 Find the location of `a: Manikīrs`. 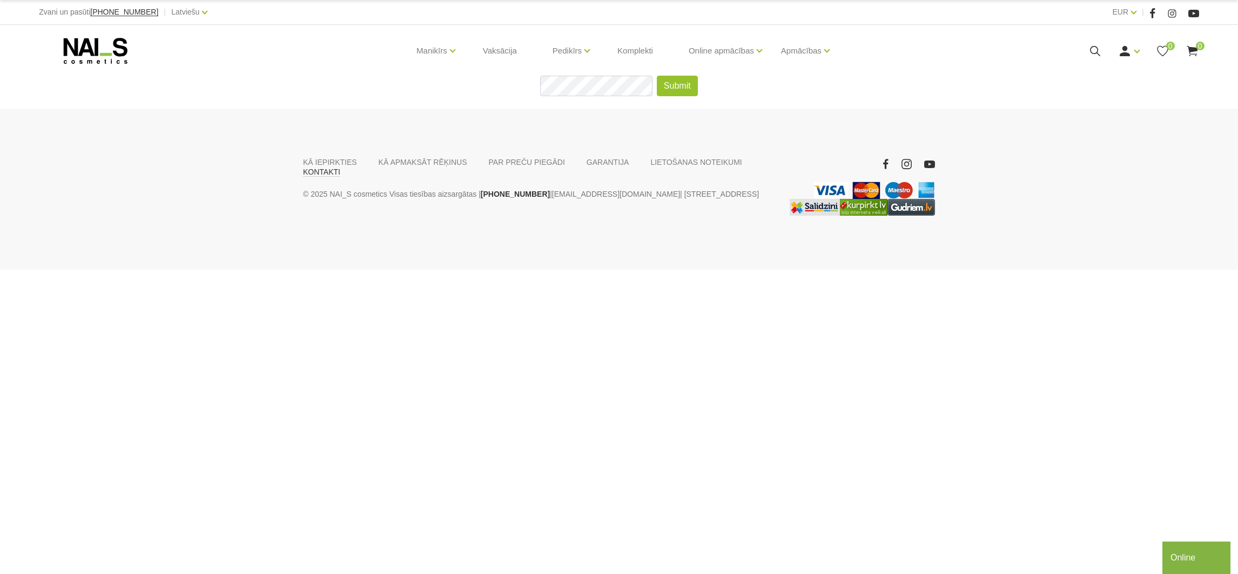

a: Manikīrs is located at coordinates (432, 51).